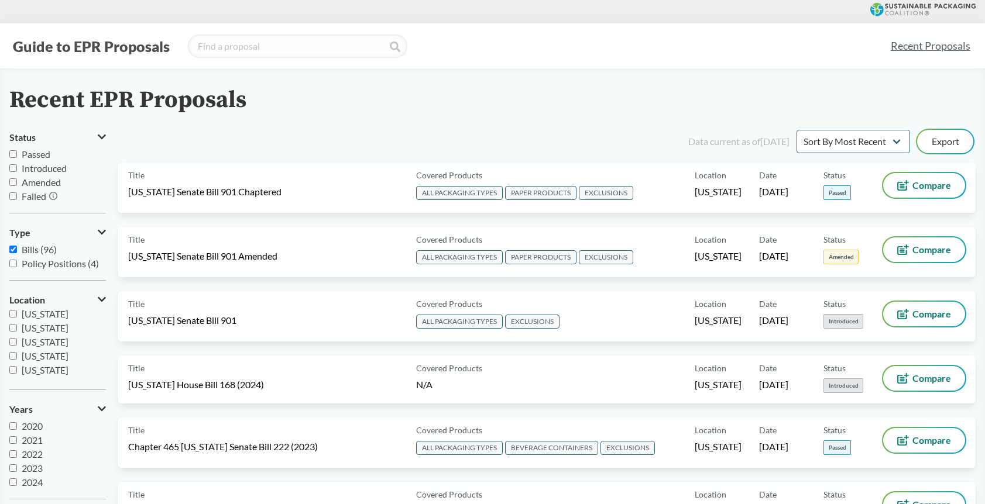  I want to click on span: PAPER PRODUCTS, so click(541, 257).